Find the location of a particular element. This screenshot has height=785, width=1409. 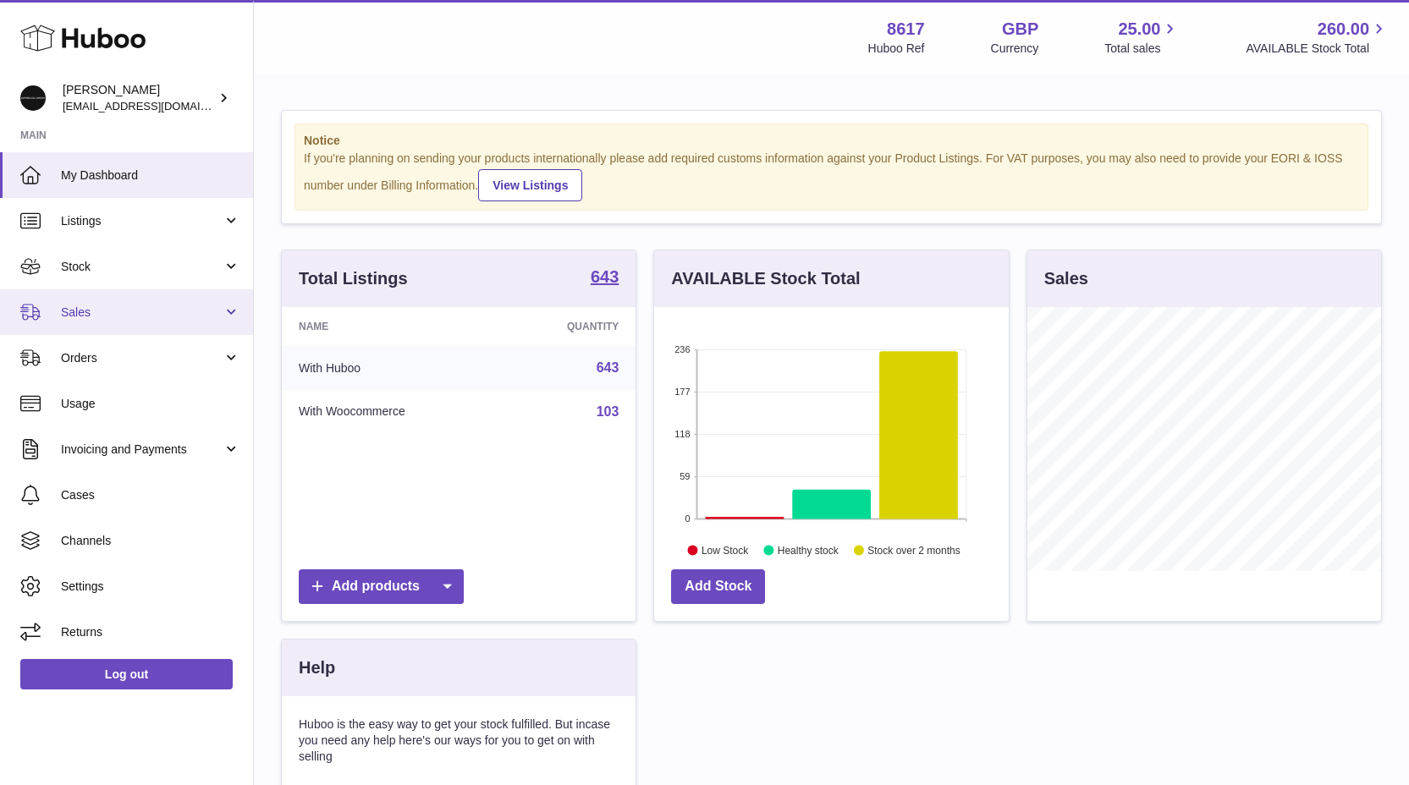

div: Currency is located at coordinates (1014, 48).